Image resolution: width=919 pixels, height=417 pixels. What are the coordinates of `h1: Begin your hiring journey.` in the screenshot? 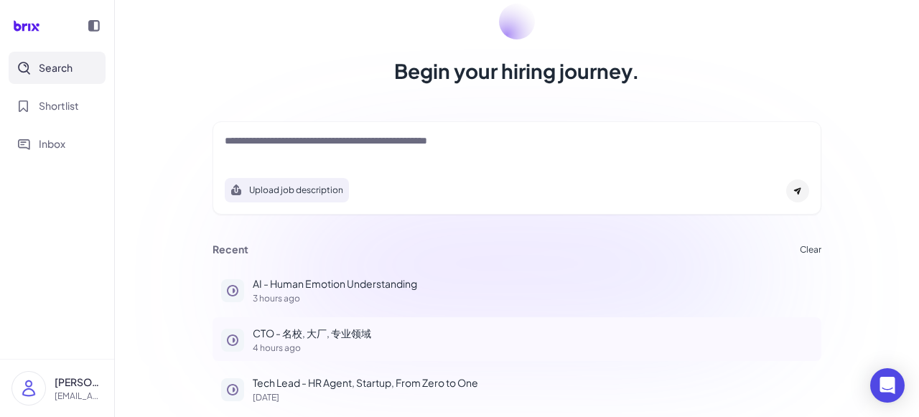 It's located at (517, 71).